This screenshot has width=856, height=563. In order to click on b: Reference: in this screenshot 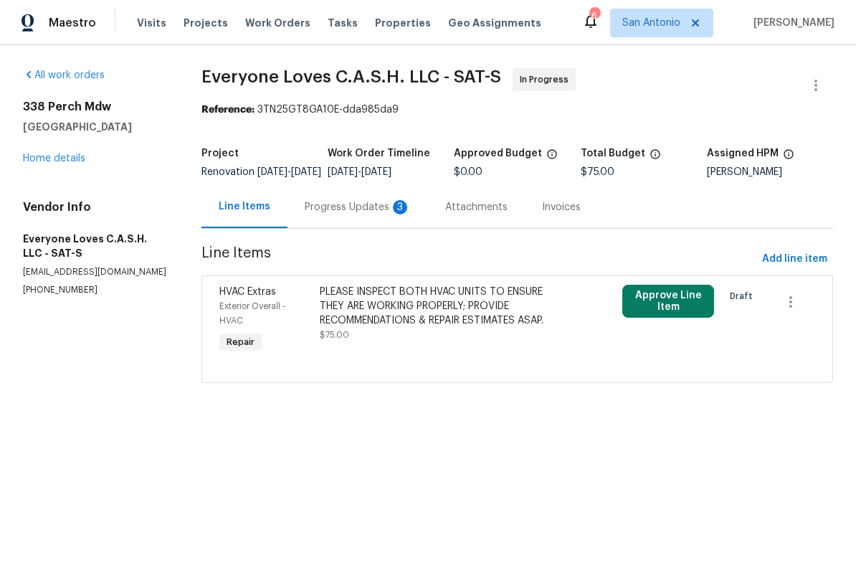, I will do `click(228, 110)`.